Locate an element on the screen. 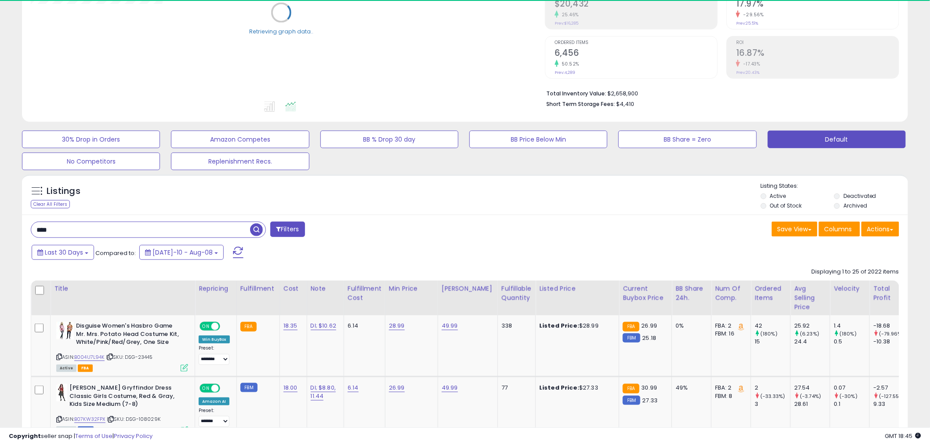 This screenshot has height=445, width=930. button: No Competitors is located at coordinates (91, 161).